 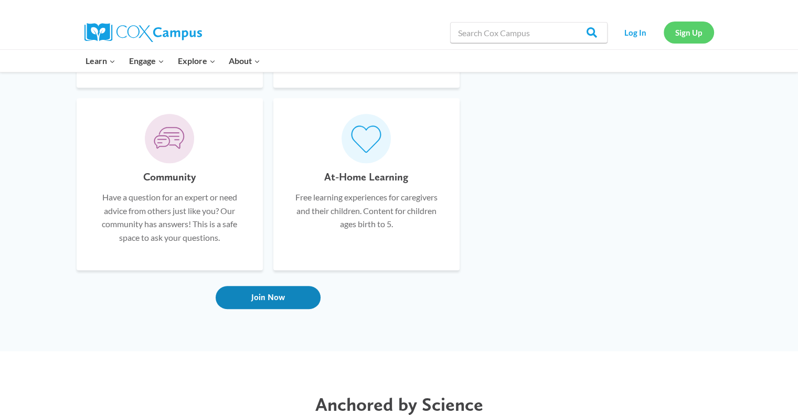 What do you see at coordinates (635, 32) in the screenshot?
I see `a: Log In` at bounding box center [635, 32].